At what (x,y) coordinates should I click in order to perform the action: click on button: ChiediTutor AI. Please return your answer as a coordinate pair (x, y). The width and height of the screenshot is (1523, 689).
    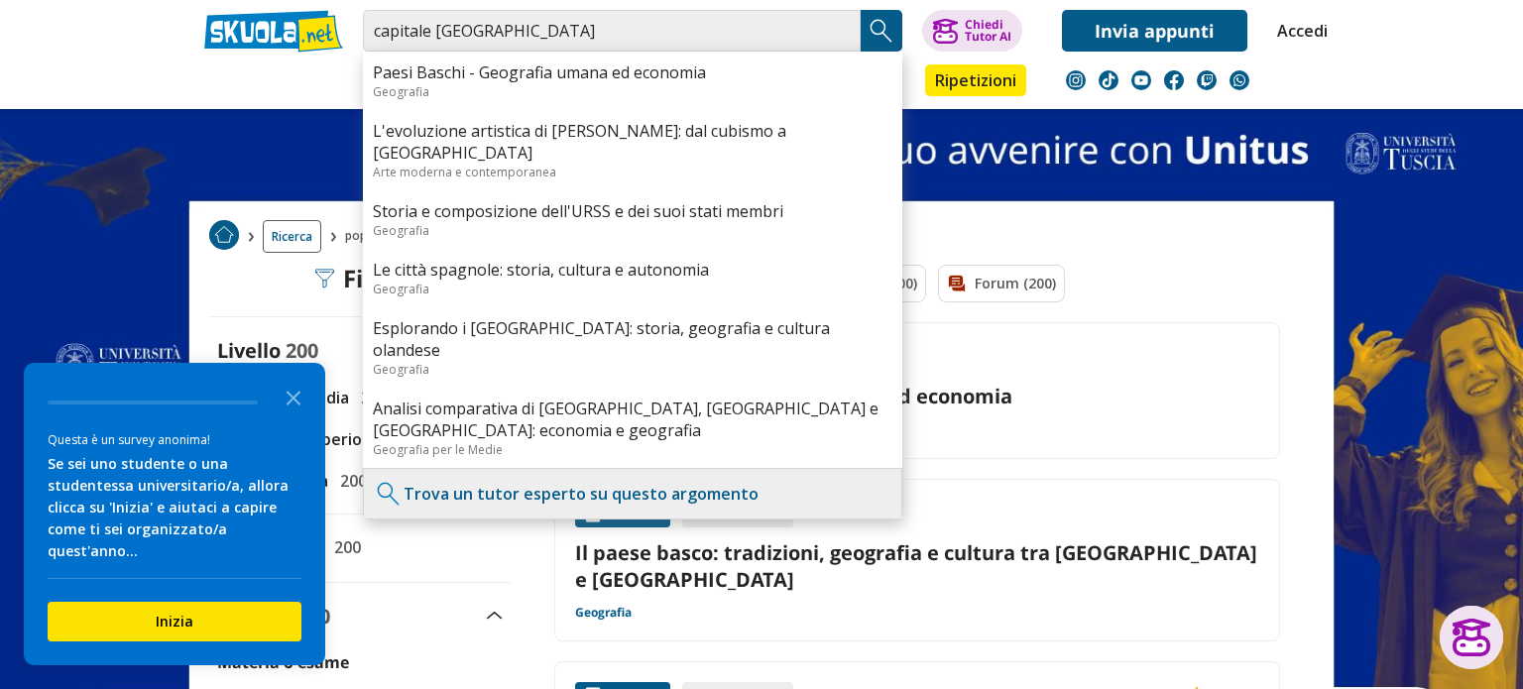
    Looking at the image, I should click on (972, 31).